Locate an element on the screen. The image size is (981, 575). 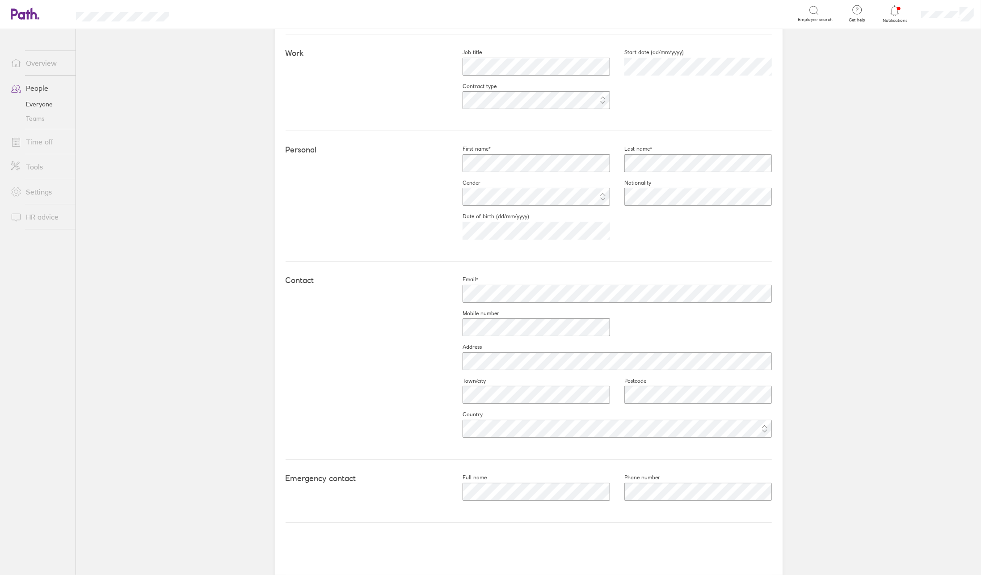
a: HR advice is located at coordinates (39, 217).